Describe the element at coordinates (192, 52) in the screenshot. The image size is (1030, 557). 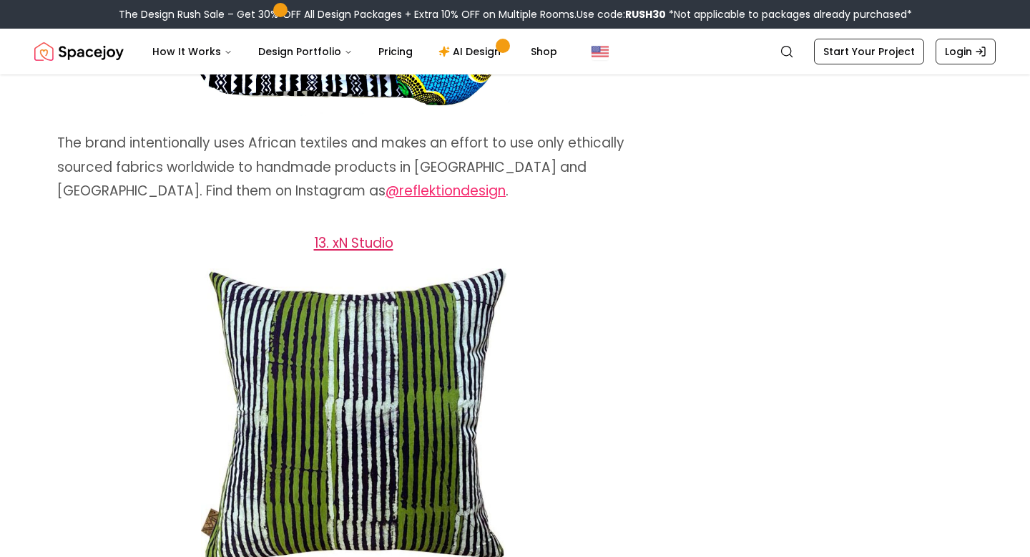
I see `button: How It Works` at that location.